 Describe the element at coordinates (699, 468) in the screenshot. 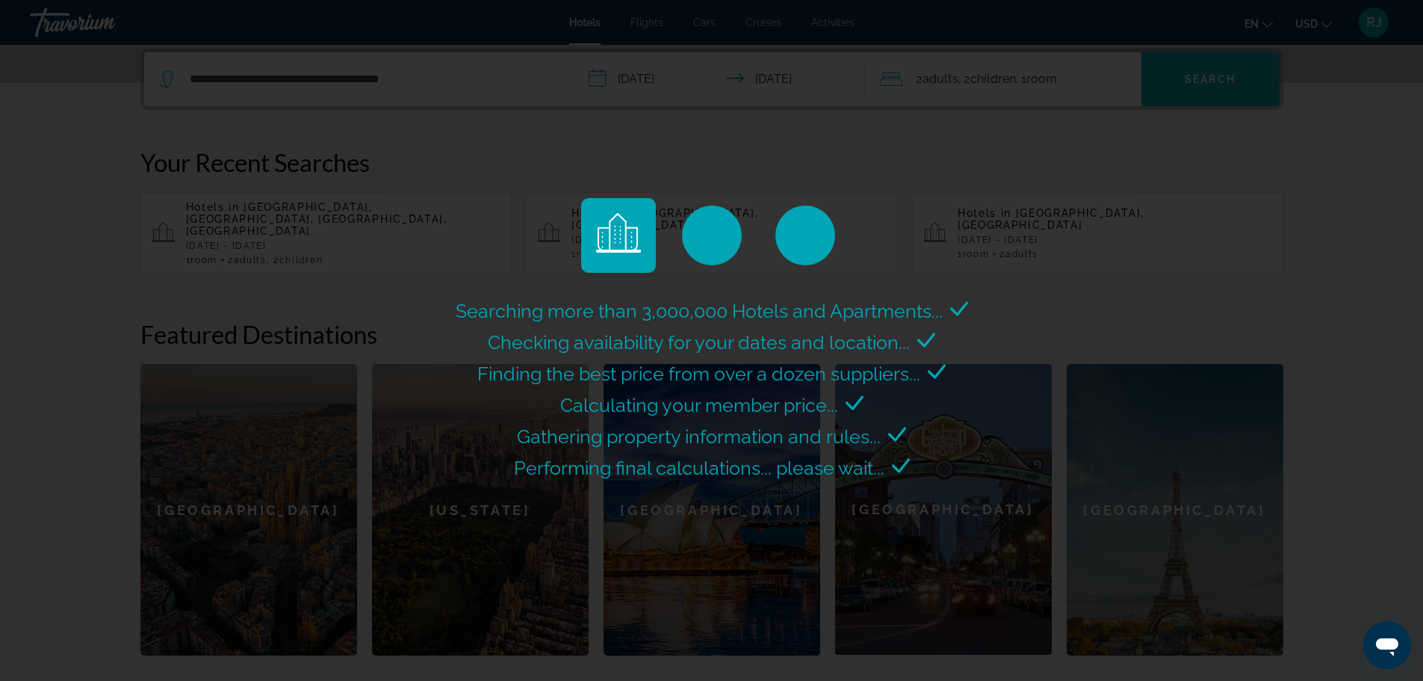

I see `span: Performing final calculations... please wait...` at that location.